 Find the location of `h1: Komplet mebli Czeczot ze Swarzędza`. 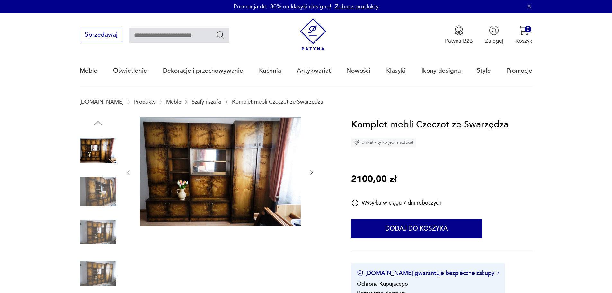

h1: Komplet mebli Czeczot ze Swarzędza is located at coordinates (430, 125).